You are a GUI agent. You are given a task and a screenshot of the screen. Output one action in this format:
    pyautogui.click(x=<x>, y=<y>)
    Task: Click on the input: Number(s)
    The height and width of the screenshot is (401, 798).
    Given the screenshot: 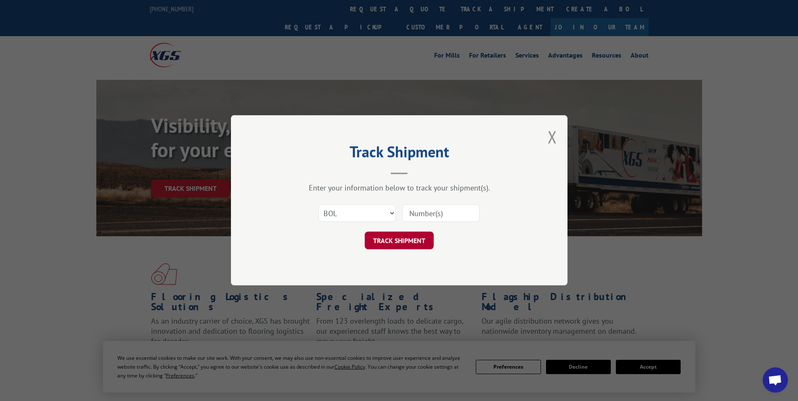 What is the action you would take?
    pyautogui.click(x=441, y=214)
    